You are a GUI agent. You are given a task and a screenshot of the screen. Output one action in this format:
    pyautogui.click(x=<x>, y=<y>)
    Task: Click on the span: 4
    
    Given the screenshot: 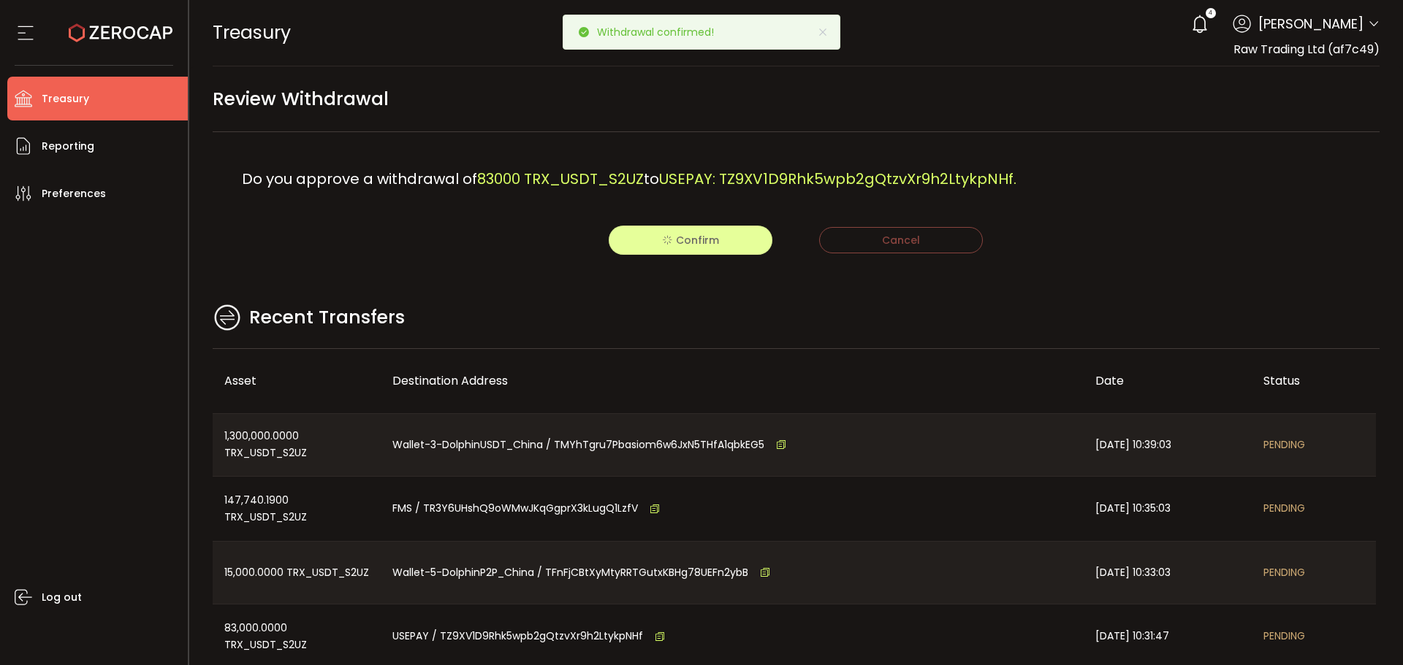 What is the action you would take?
    pyautogui.click(x=1210, y=13)
    